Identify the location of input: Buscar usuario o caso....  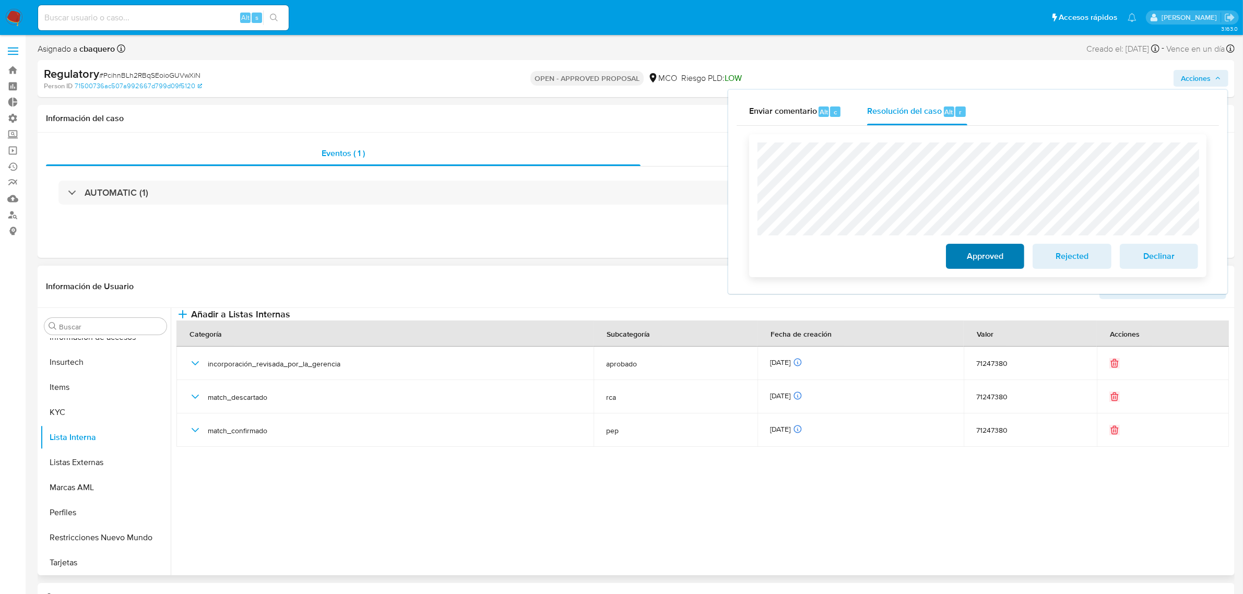
(163, 18).